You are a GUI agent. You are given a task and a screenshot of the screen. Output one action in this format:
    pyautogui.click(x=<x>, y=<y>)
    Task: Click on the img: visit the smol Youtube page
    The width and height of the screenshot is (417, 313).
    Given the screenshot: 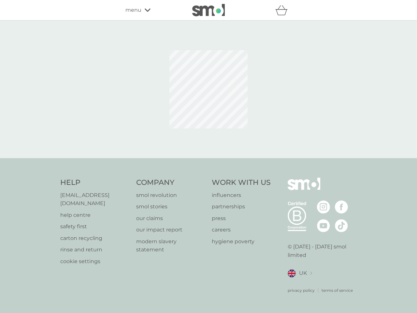 What is the action you would take?
    pyautogui.click(x=324, y=226)
    